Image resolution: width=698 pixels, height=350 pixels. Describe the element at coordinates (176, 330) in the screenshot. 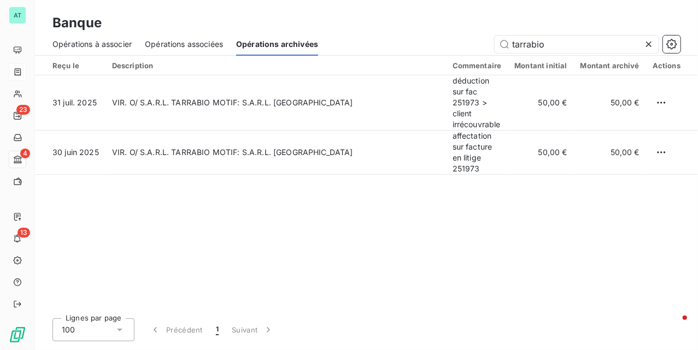

I see `button: Précédent` at that location.